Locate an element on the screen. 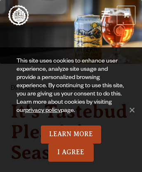  a: privacy policy is located at coordinates (43, 111).